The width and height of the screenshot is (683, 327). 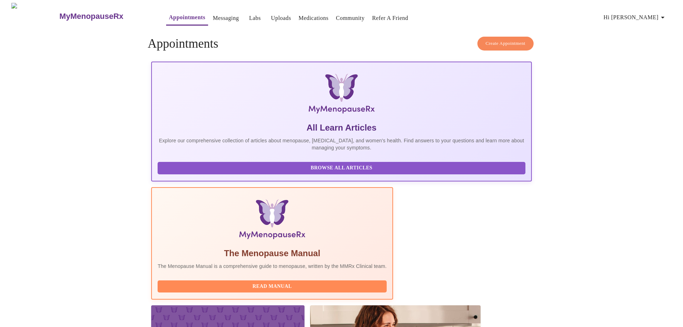 I want to click on button: Uploads, so click(x=281, y=18).